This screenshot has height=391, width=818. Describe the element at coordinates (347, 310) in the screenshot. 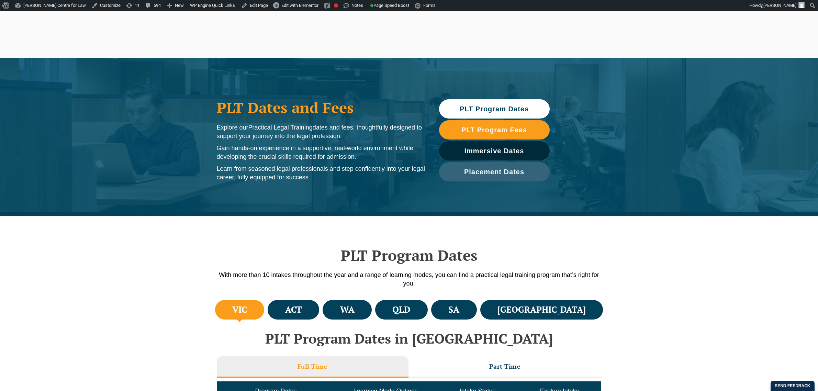

I see `h4: WA` at that location.